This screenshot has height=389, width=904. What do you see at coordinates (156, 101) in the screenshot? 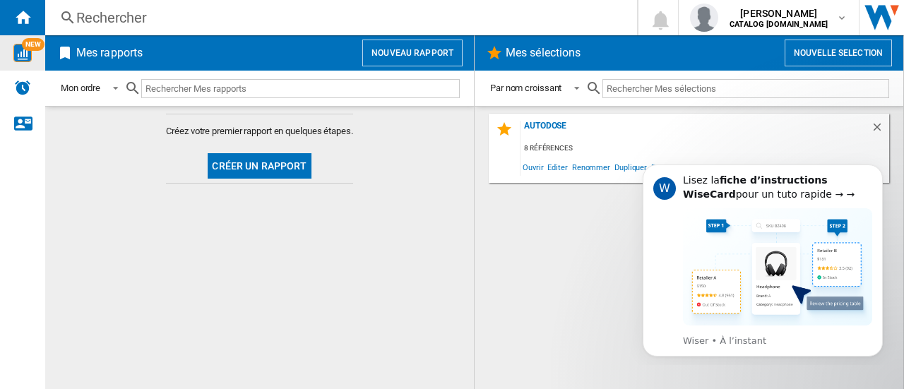
I see `div: Message content` at bounding box center [156, 101].